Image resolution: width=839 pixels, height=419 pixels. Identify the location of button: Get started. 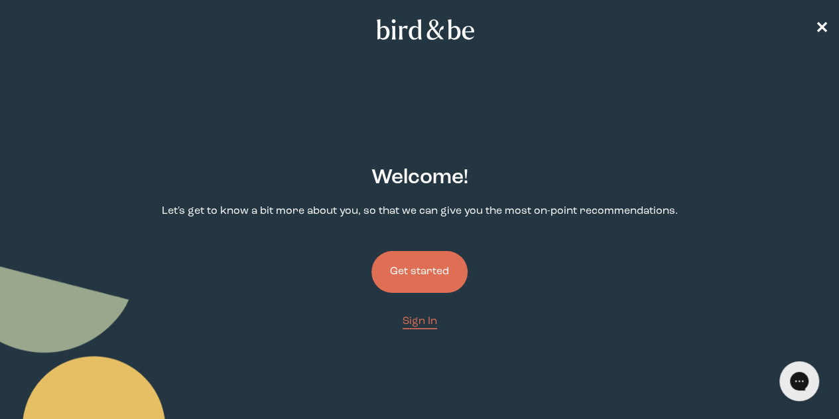
(419, 271).